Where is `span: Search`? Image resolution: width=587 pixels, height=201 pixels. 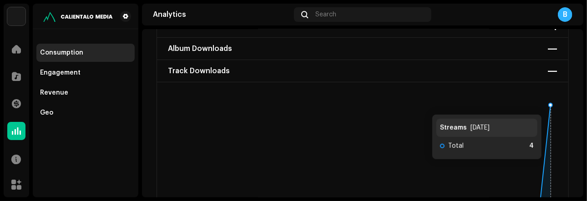
span: Search is located at coordinates (326, 15).